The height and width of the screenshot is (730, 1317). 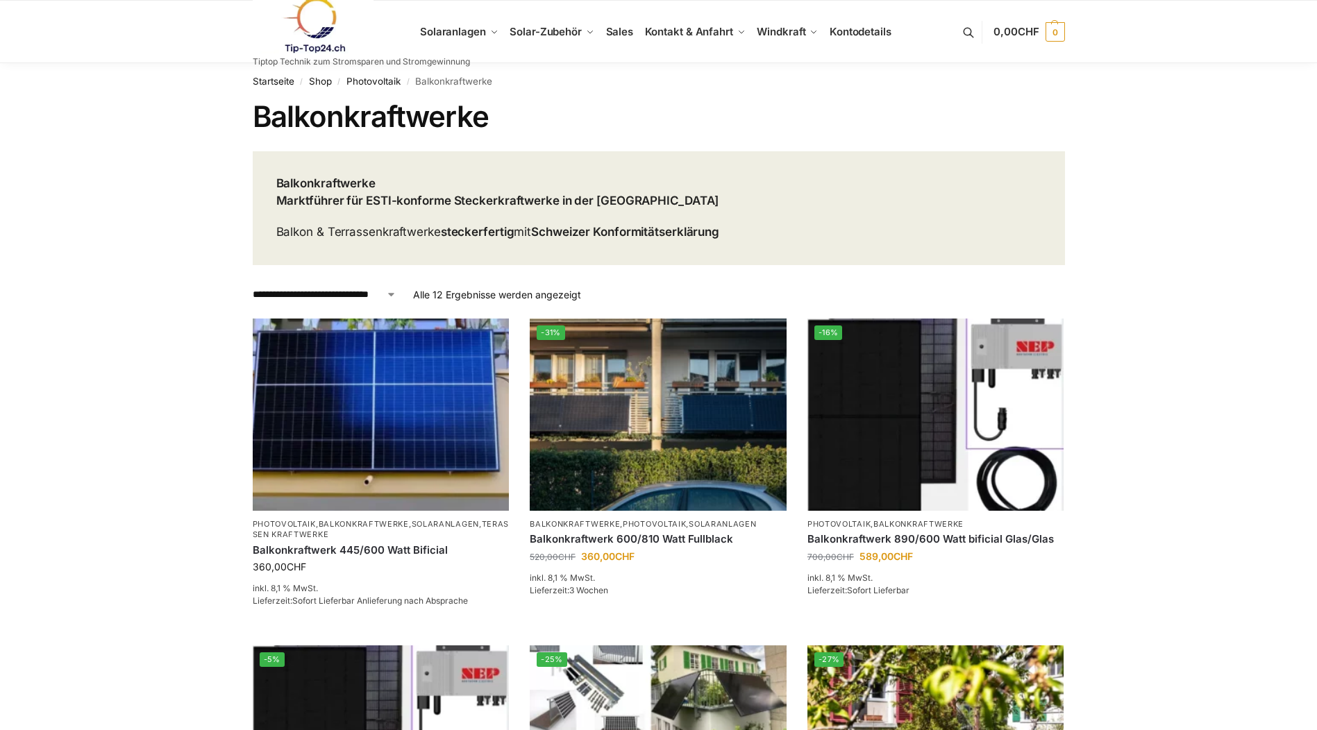 I want to click on bdi: 589,00, so click(x=886, y=556).